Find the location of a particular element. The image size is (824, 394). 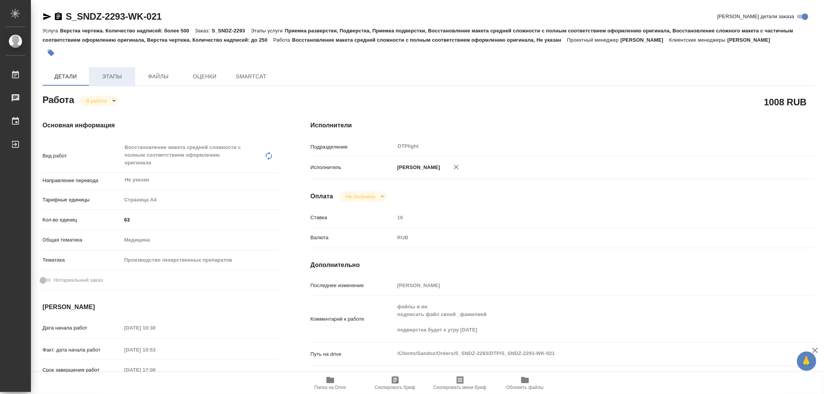

p: Исполнитель is located at coordinates (353, 168).